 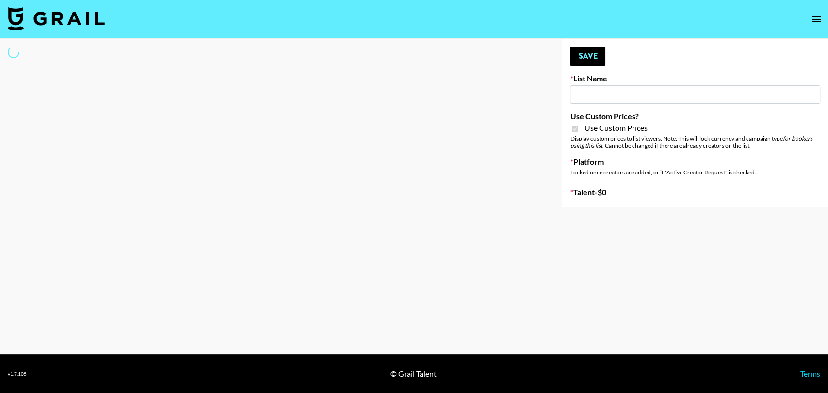 What do you see at coordinates (588, 56) in the screenshot?
I see `button: Save` at bounding box center [588, 56].